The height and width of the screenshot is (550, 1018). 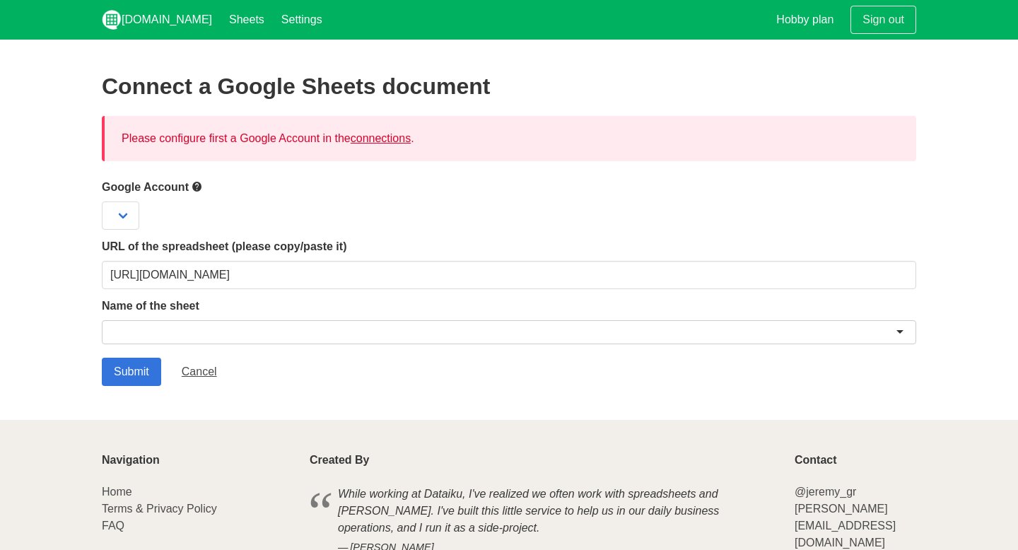 What do you see at coordinates (113, 525) in the screenshot?
I see `a: FAQ` at bounding box center [113, 525].